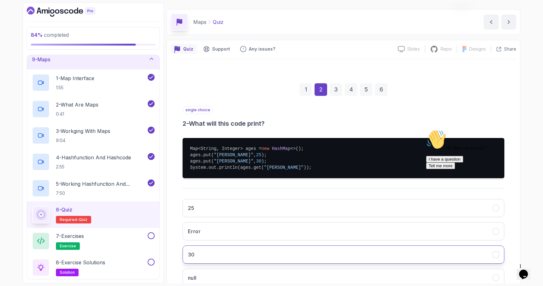 This screenshot has width=543, height=286. I want to click on img: :wave:, so click(13, 13).